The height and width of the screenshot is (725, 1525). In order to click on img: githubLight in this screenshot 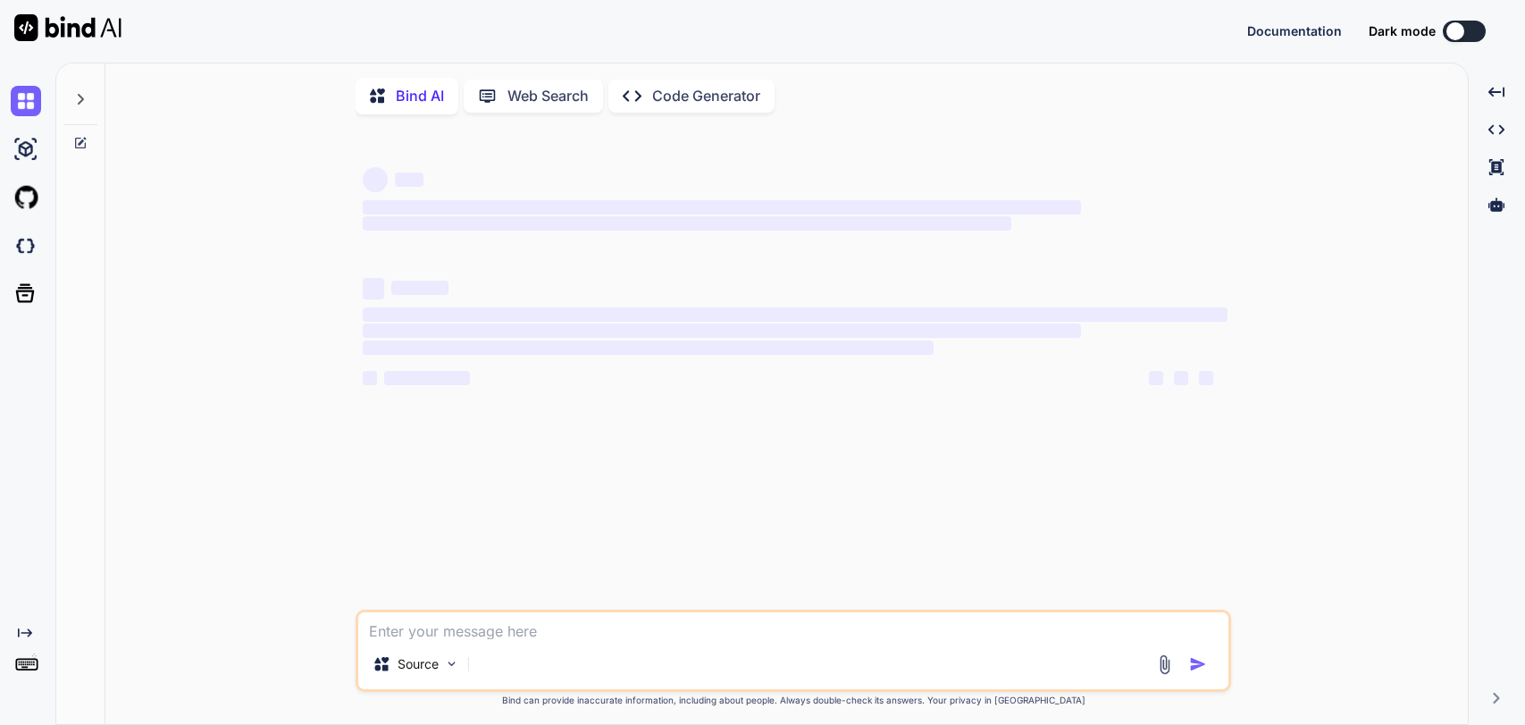, I will do `click(26, 197)`.